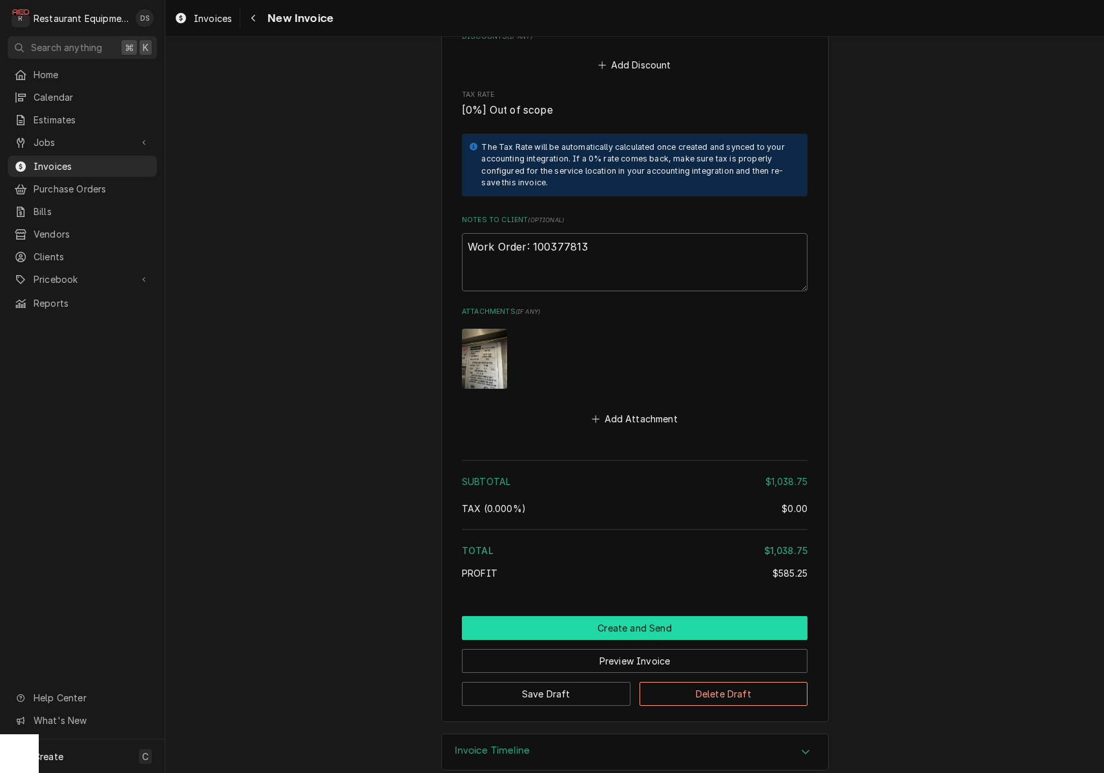 The height and width of the screenshot is (773, 1104). I want to click on span: Total, so click(477, 550).